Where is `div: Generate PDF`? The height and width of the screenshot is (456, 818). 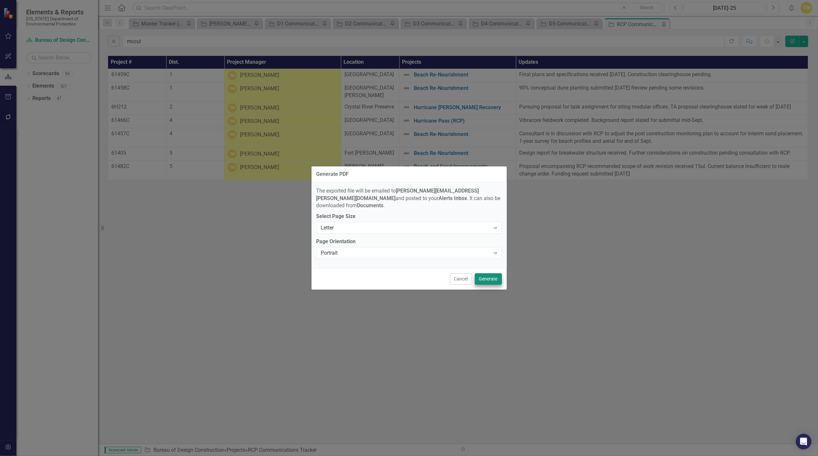 div: Generate PDF is located at coordinates (333, 174).